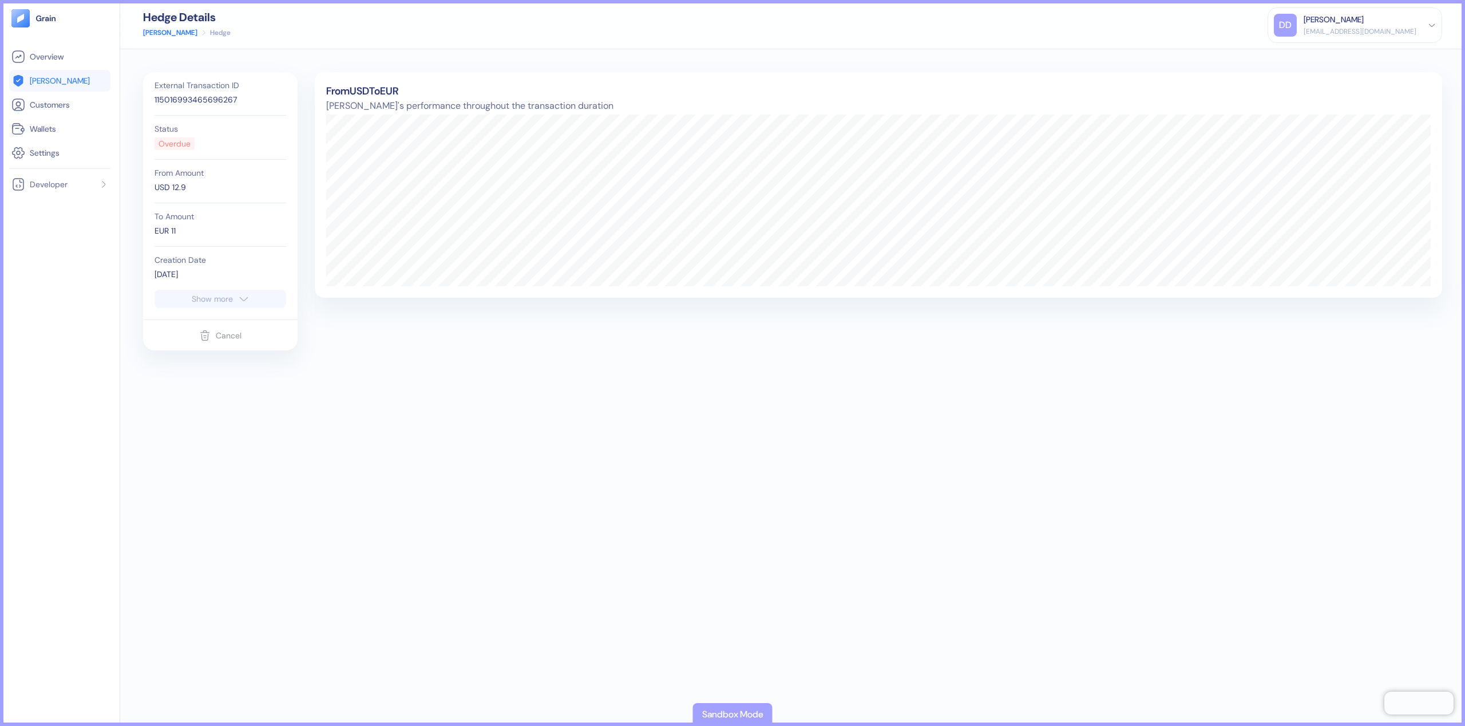 This screenshot has width=1465, height=726. Describe the element at coordinates (220, 260) in the screenshot. I see `div: Creation Date` at that location.